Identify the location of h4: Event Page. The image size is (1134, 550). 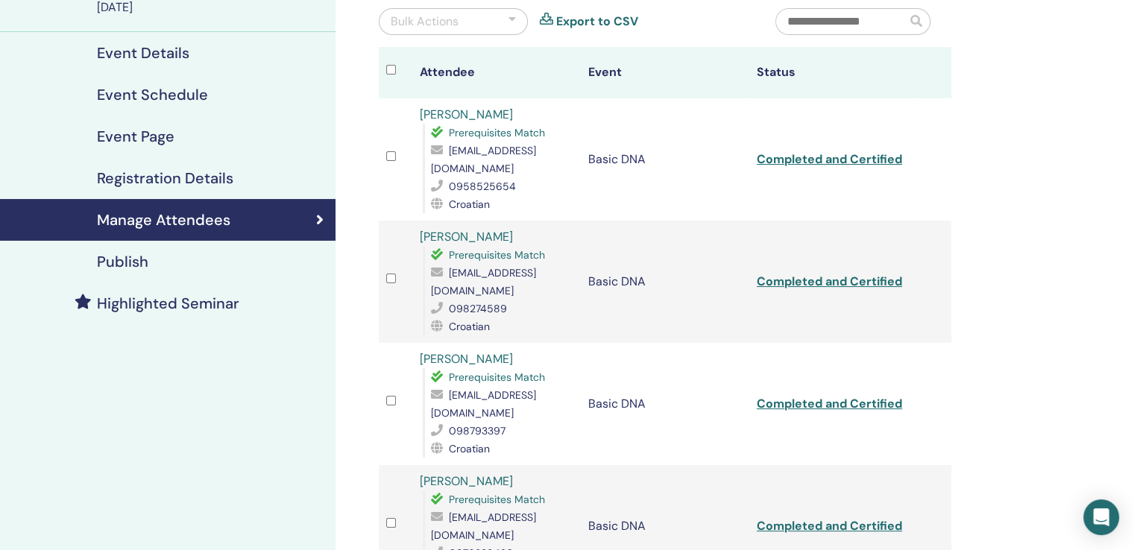
(136, 136).